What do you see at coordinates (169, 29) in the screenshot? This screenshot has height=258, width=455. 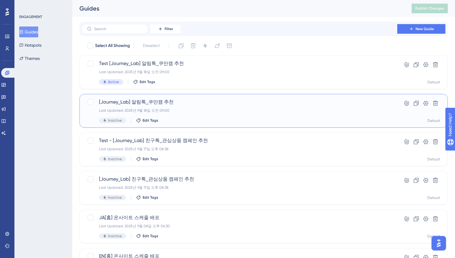 I see `span: Filter` at bounding box center [169, 29].